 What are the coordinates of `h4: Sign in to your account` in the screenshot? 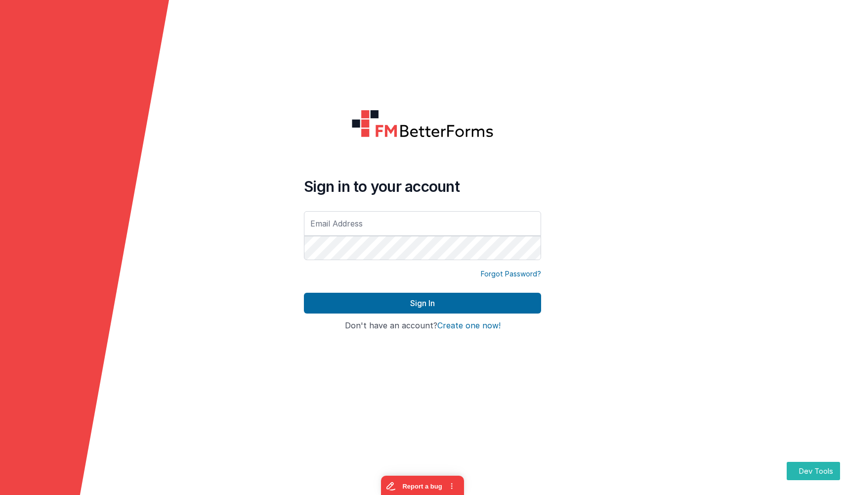 It's located at (423, 186).